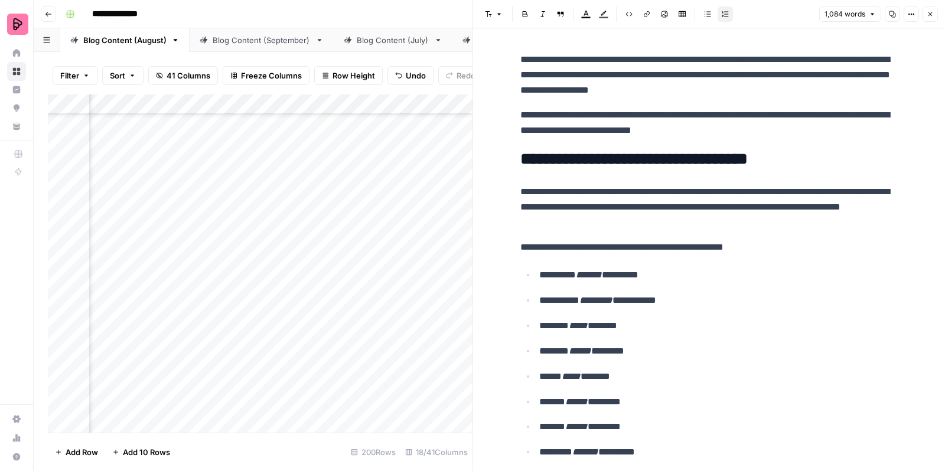 Image resolution: width=945 pixels, height=471 pixels. What do you see at coordinates (17, 71) in the screenshot?
I see `a: Browse` at bounding box center [17, 71].